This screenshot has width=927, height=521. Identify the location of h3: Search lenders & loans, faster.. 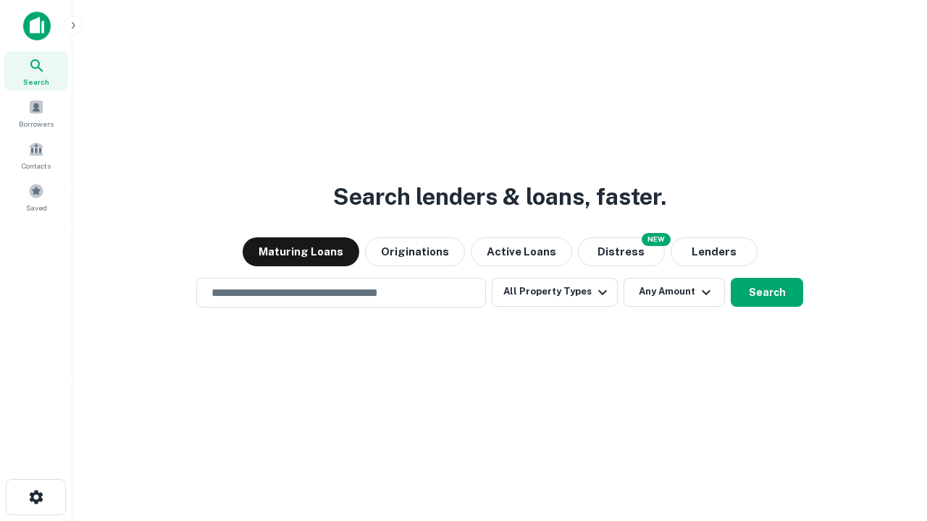
(500, 197).